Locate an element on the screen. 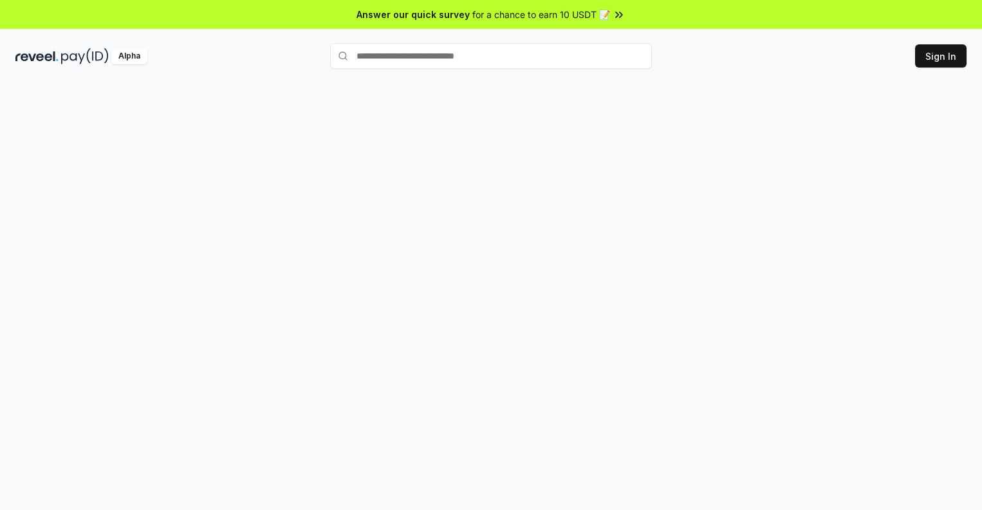 This screenshot has width=982, height=510. span: Answer our quick survey is located at coordinates (413, 14).